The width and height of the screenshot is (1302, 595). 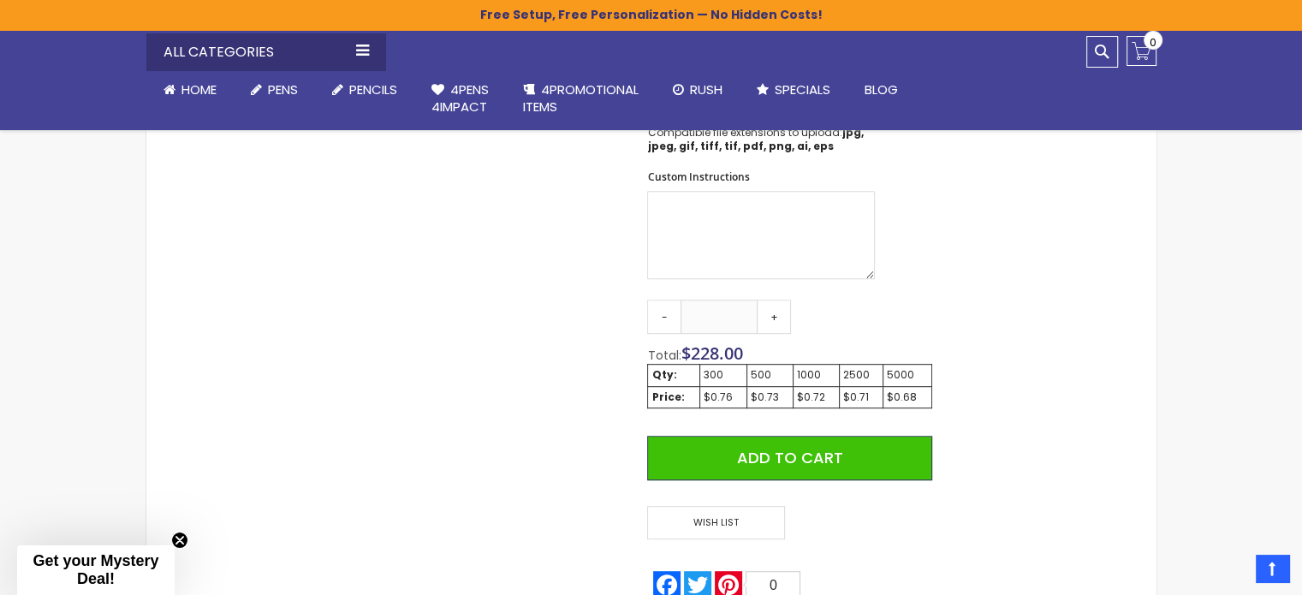 What do you see at coordinates (769, 397) in the screenshot?
I see `div: $0.73` at bounding box center [769, 397].